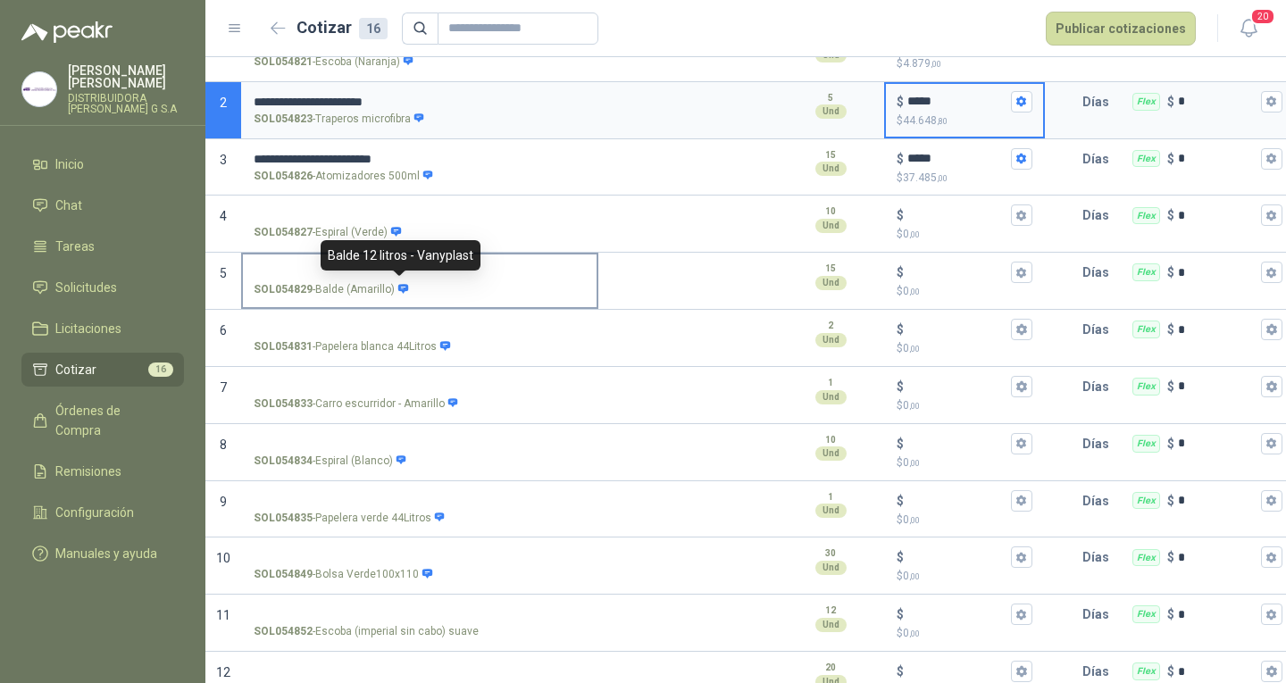 The height and width of the screenshot is (683, 1286). What do you see at coordinates (921, 63) in the screenshot?
I see `span: 4.879` at bounding box center [921, 63].